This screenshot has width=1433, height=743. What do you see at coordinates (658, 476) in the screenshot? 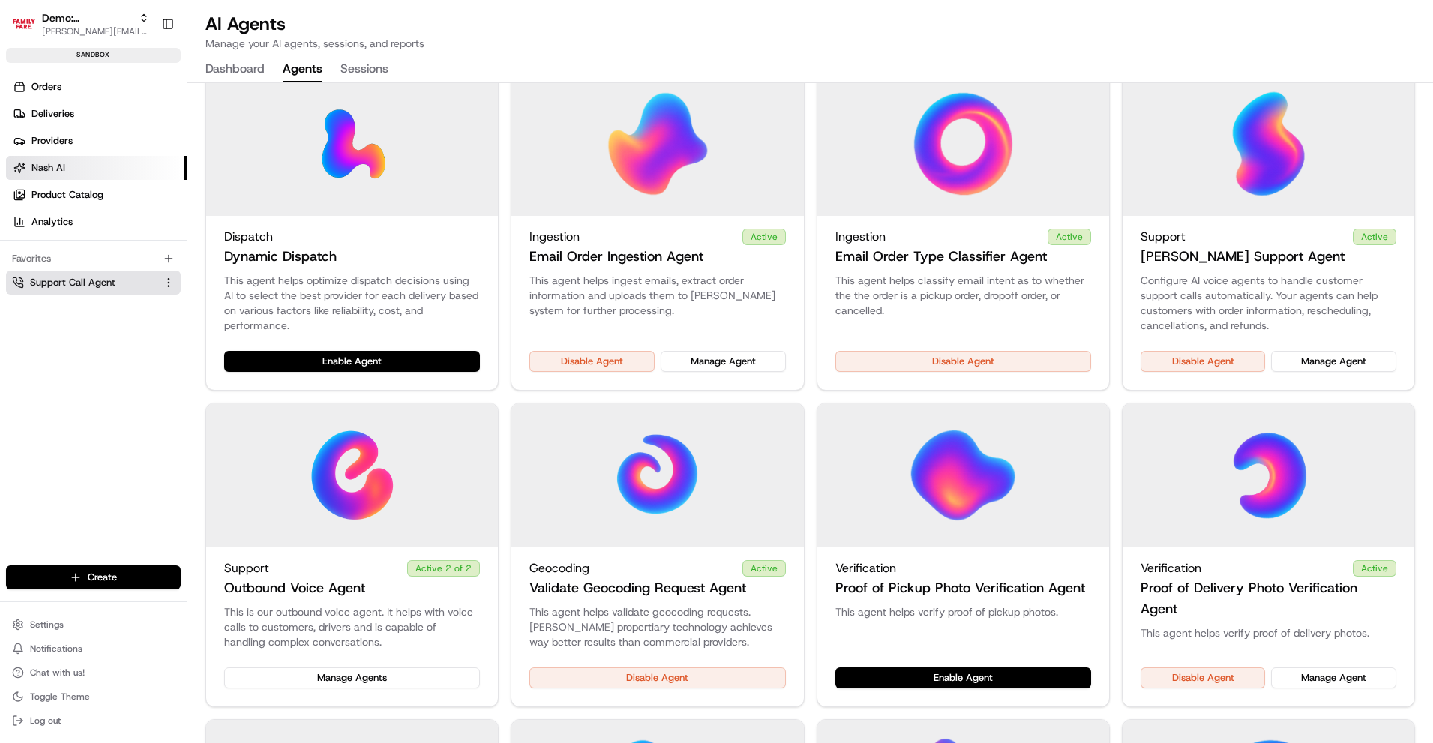
I see `img: Validate Geocoding Request Agent` at bounding box center [658, 476].